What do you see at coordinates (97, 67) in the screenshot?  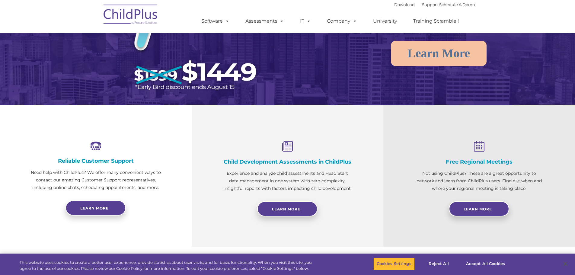 I see `span: Phone number` at bounding box center [97, 67].